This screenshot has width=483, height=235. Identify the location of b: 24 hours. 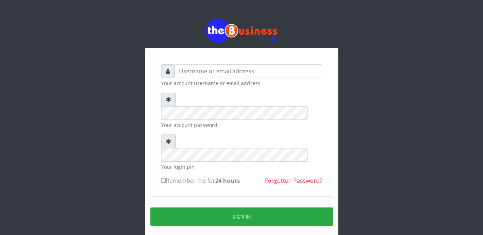
(227, 181).